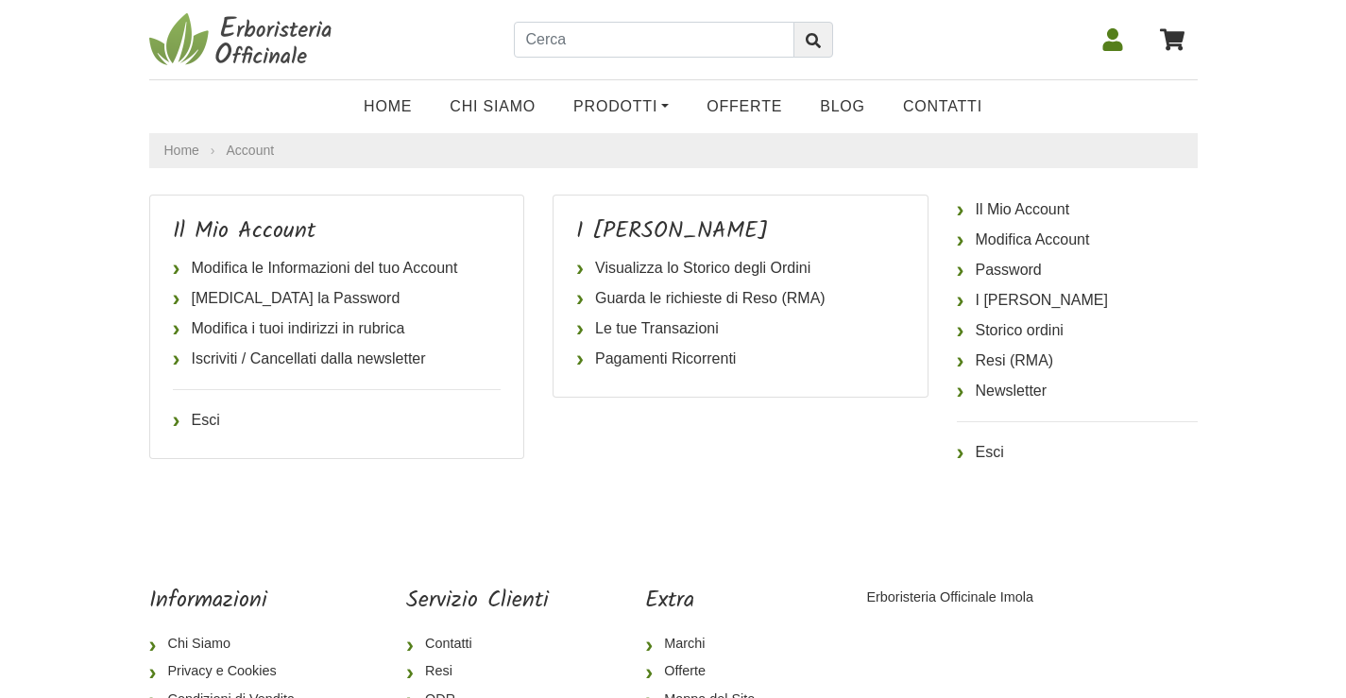 The width and height of the screenshot is (1346, 698). What do you see at coordinates (477, 601) in the screenshot?
I see `h5: Servizio Clienti` at bounding box center [477, 601].